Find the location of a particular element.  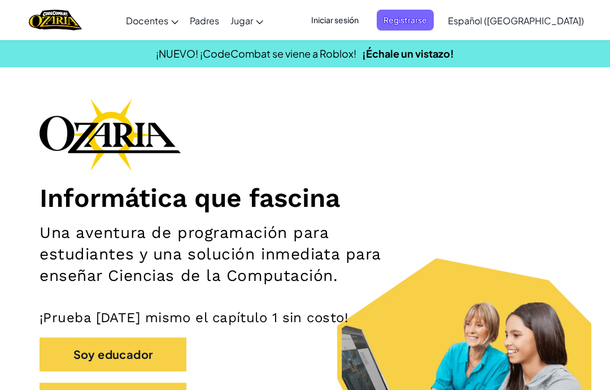

span: Docentes is located at coordinates (147, 20).